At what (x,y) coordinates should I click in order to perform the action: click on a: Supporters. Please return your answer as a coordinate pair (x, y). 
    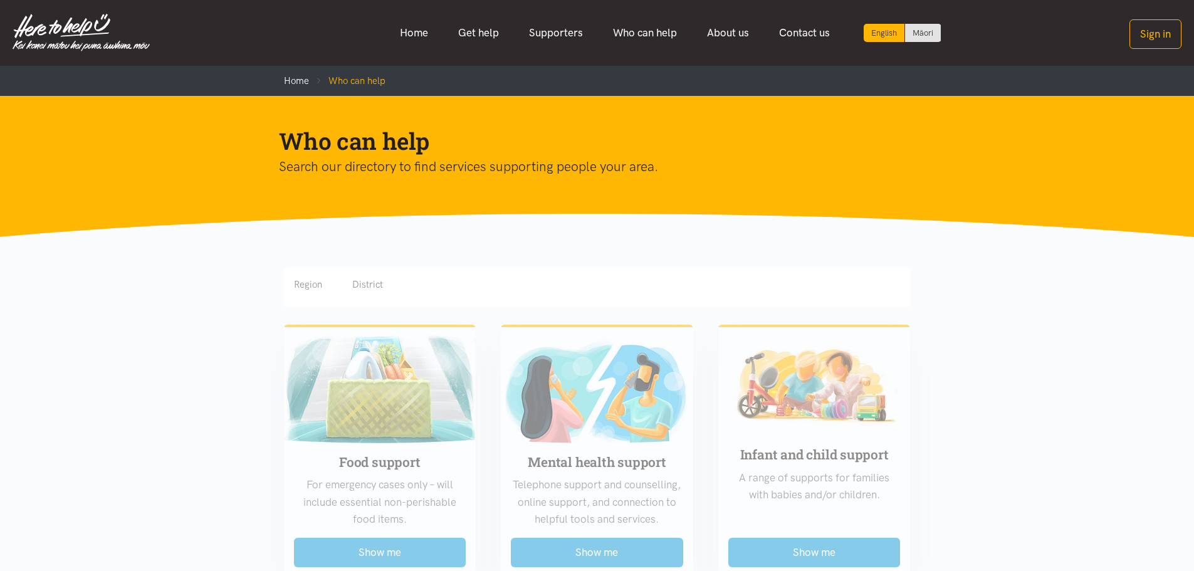
    Looking at the image, I should click on (556, 33).